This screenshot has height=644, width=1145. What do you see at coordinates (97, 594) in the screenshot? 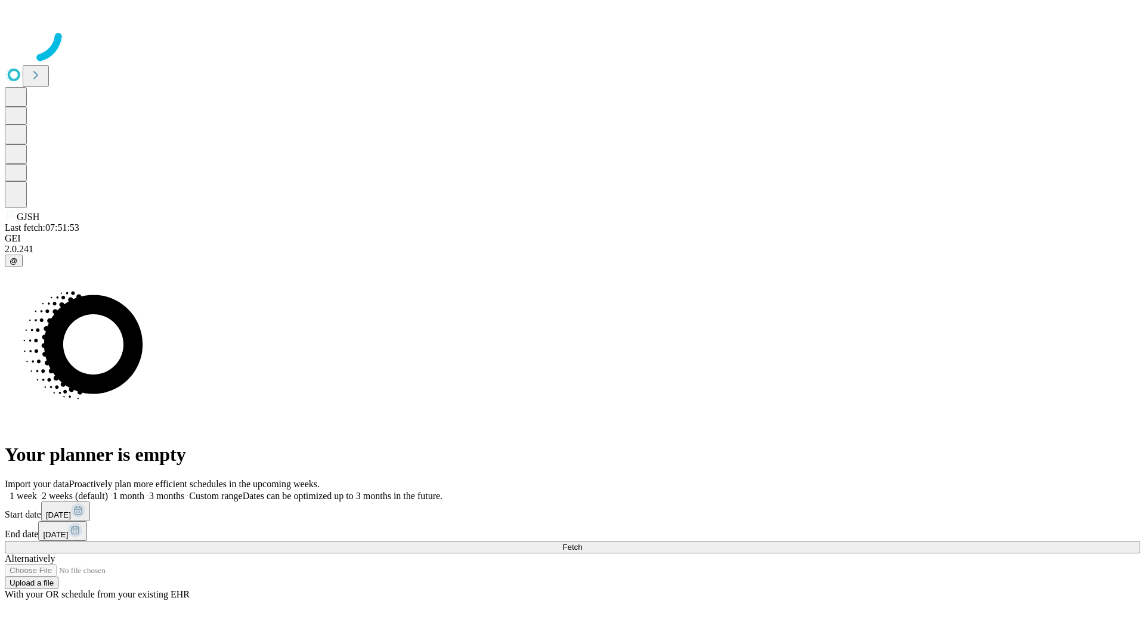
I see `span: With your OR schedule from your existing EHR` at bounding box center [97, 594].